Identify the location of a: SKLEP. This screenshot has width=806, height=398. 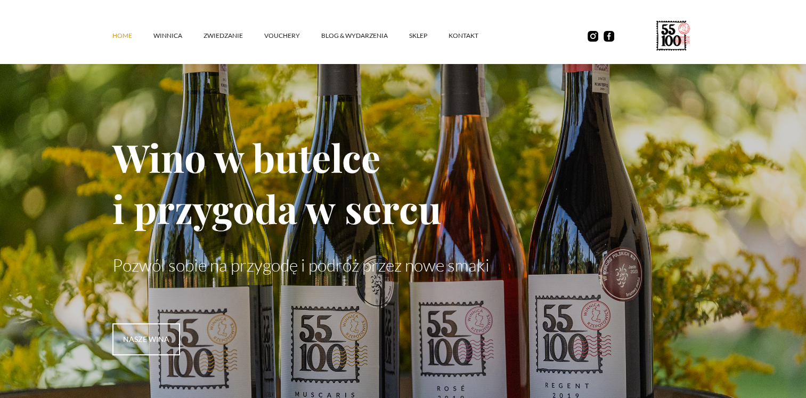
(429, 36).